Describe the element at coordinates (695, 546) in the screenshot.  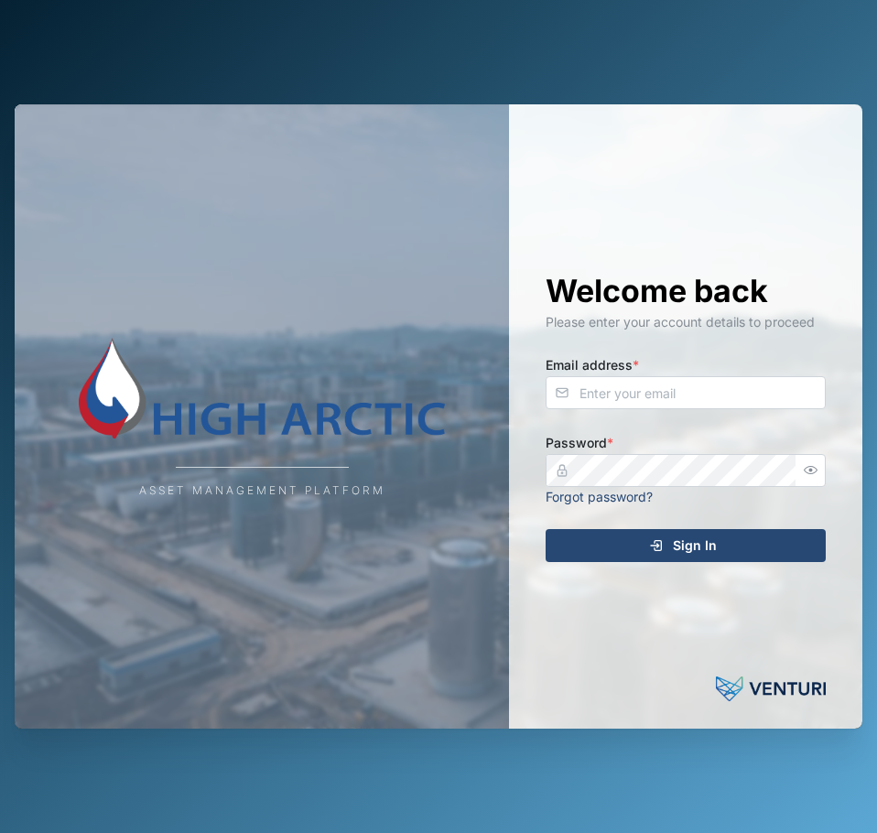
I see `span: Sign In` at that location.